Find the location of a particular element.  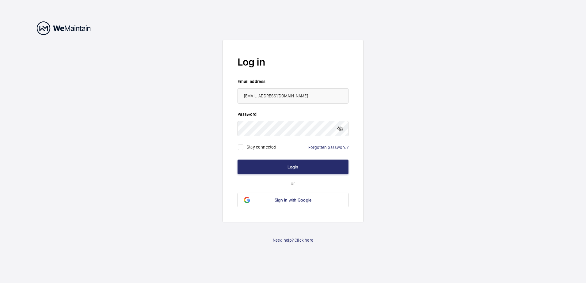

a: Need help? Click here is located at coordinates (293, 240).